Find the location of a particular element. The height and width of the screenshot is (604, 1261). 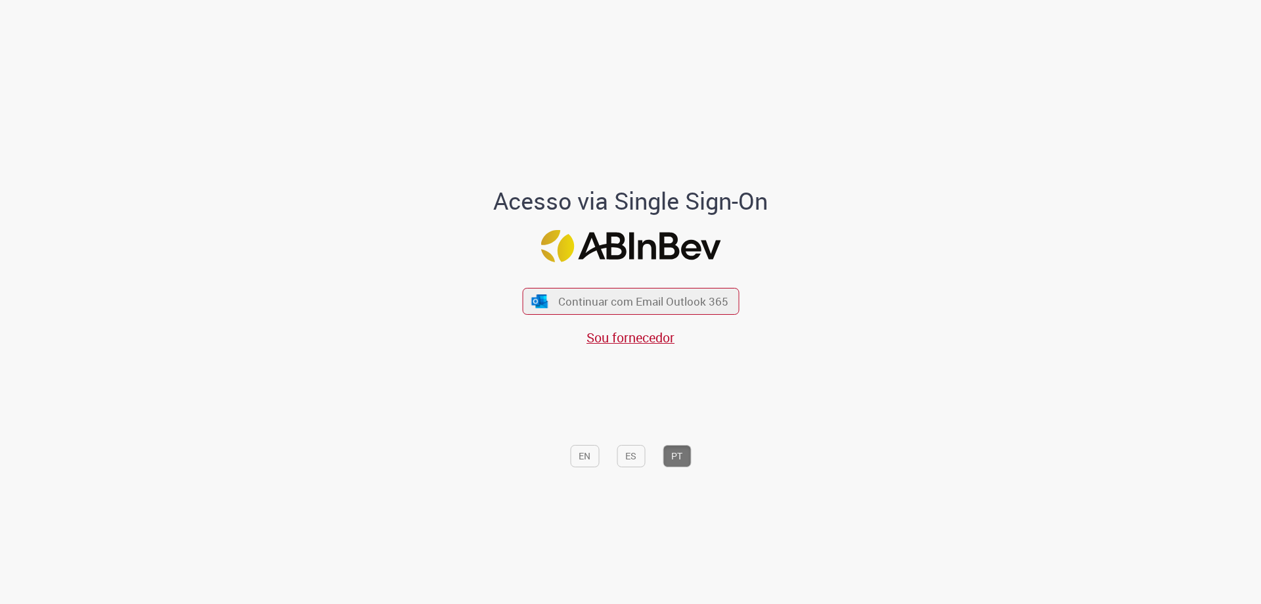

button: PT is located at coordinates (677, 456).